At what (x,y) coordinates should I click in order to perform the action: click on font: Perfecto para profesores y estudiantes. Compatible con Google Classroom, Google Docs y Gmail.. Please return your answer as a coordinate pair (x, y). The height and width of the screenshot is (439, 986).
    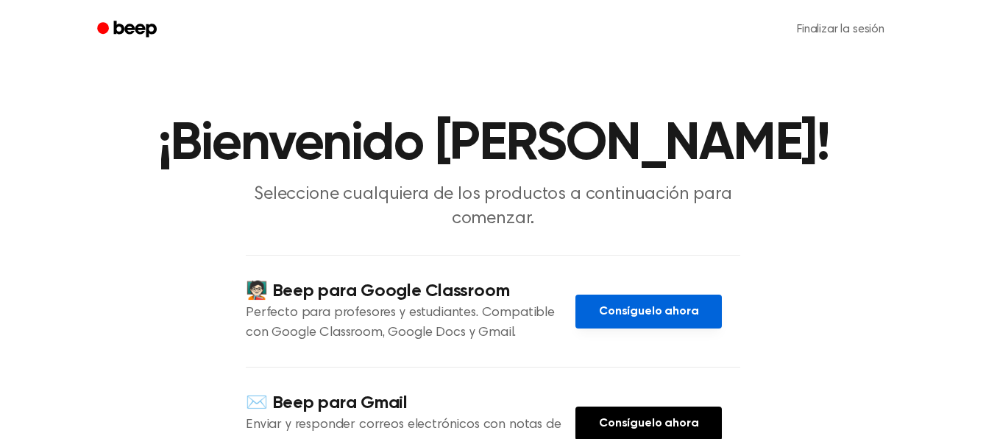
    Looking at the image, I should click on (400, 322).